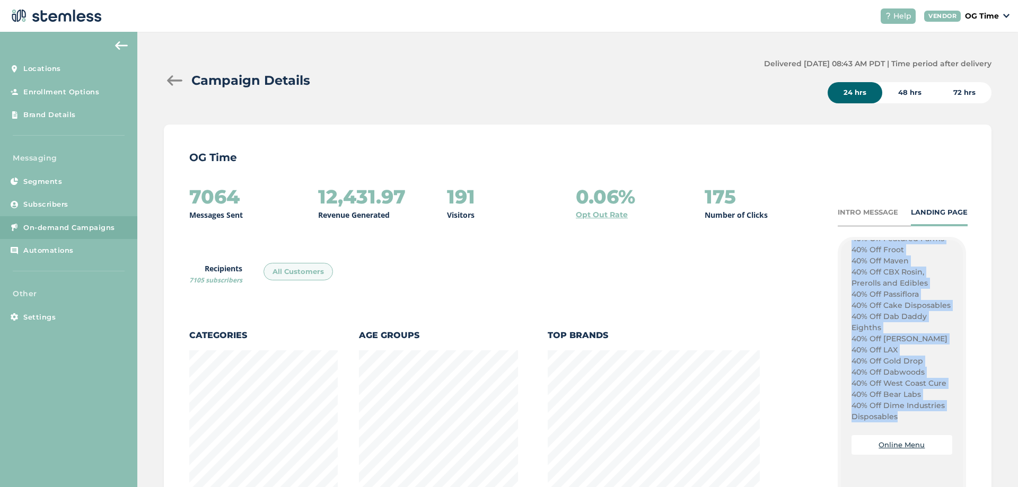 The height and width of the screenshot is (487, 1018). What do you see at coordinates (606, 197) in the screenshot?
I see `h2: 0.06%` at bounding box center [606, 197].